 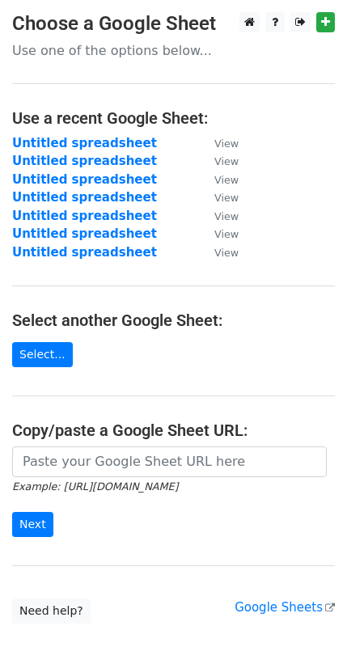 What do you see at coordinates (173, 320) in the screenshot?
I see `h4: Select another Google Sheet:` at bounding box center [173, 320].